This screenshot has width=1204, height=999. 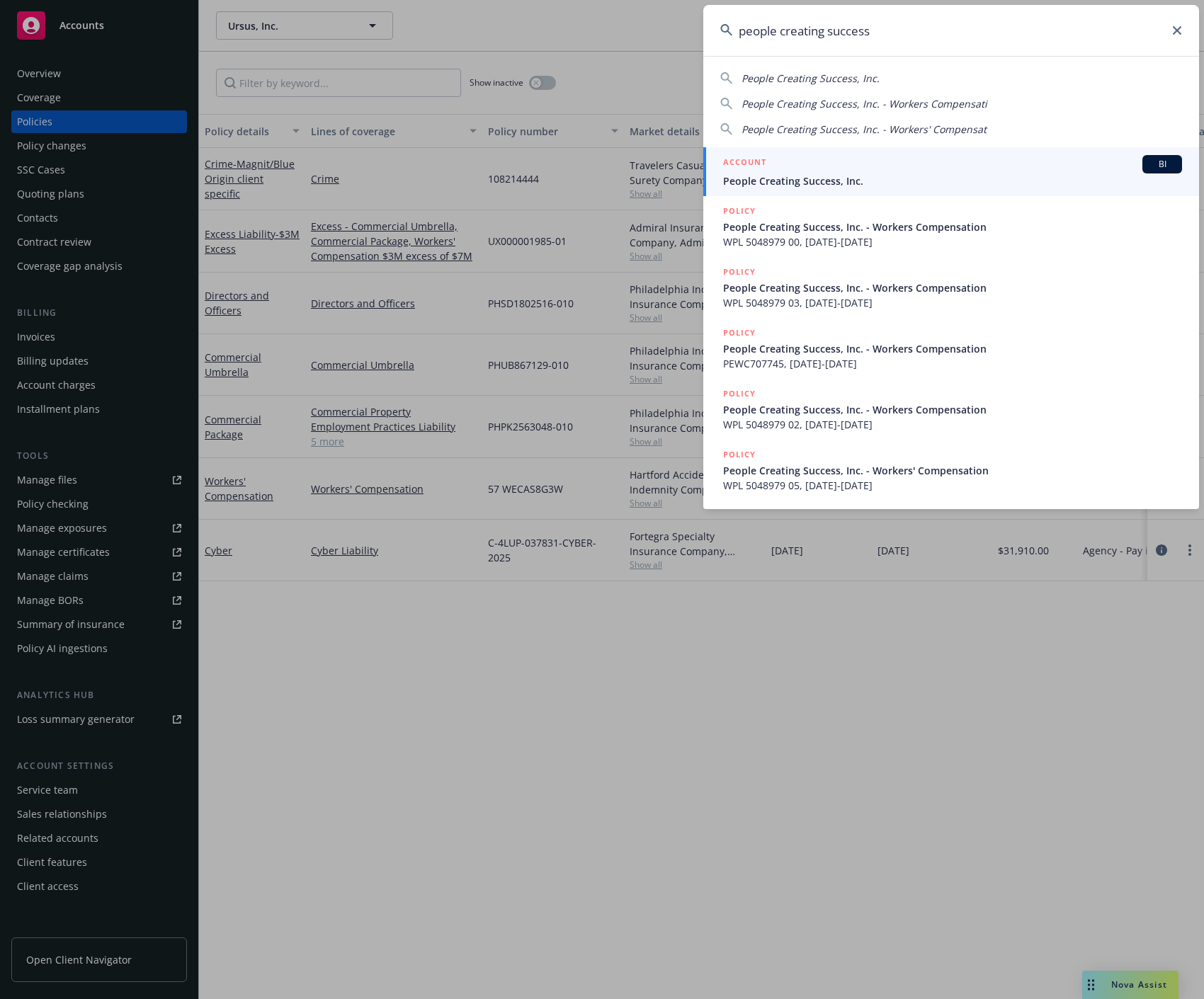 I want to click on input: Search..., so click(x=951, y=31).